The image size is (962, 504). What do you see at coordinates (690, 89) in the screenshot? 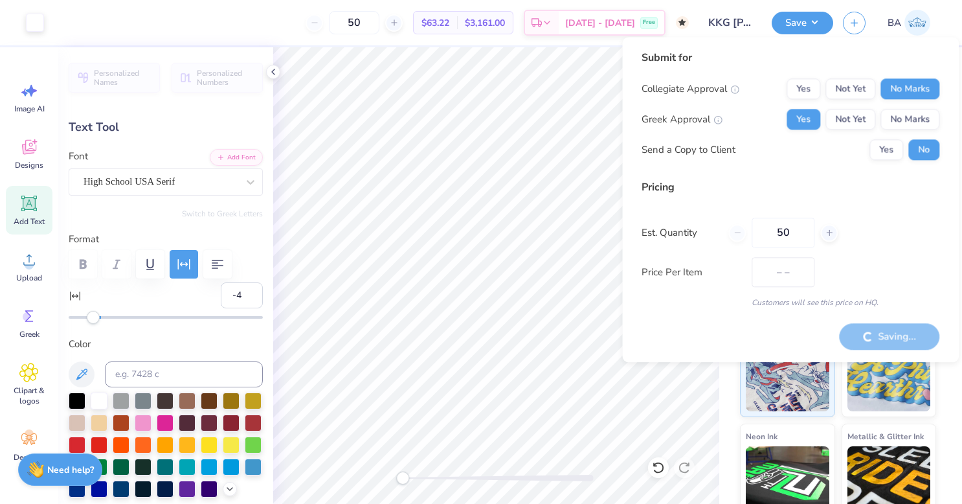
I see `div: Collegiate Approval` at bounding box center [690, 89].